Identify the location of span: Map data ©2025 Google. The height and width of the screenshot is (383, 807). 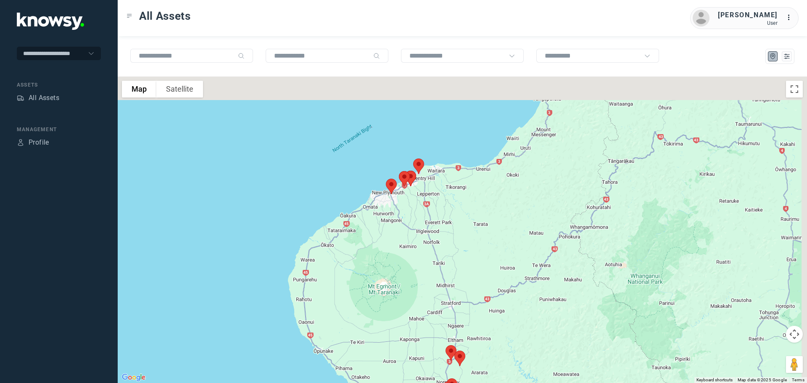
(762, 379).